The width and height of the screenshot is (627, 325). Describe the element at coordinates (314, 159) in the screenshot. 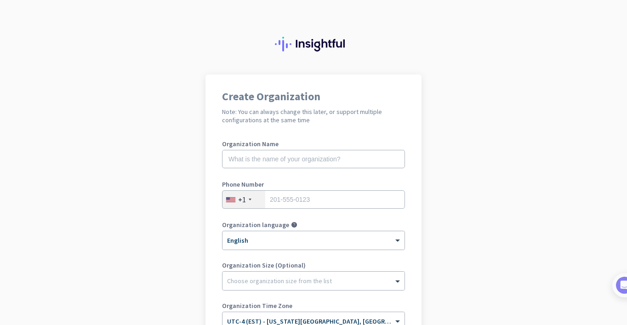

I see `input: What is the name of your organization?` at that location.